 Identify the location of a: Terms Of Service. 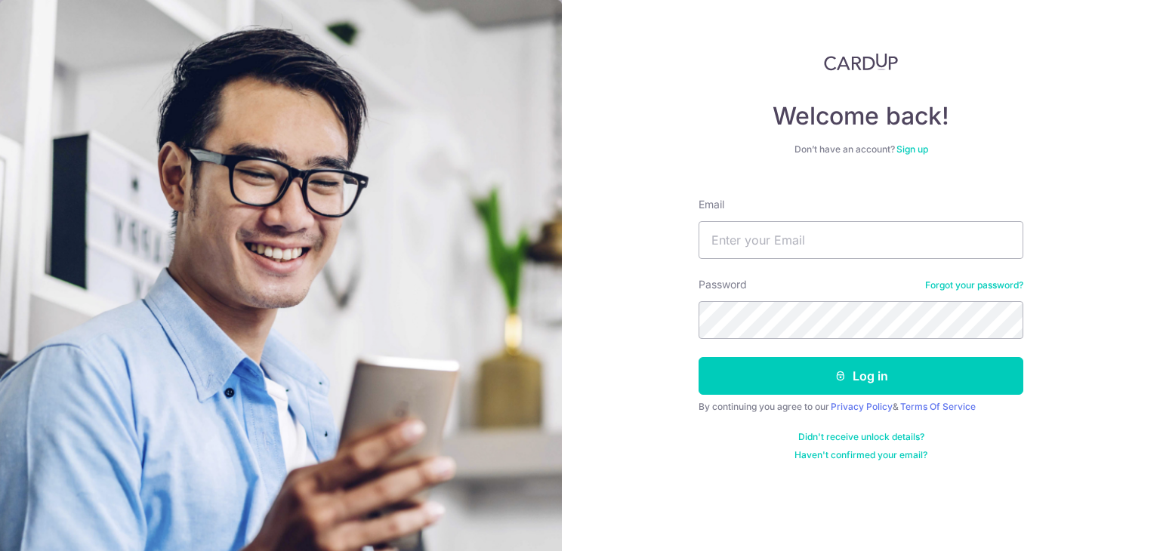
(938, 406).